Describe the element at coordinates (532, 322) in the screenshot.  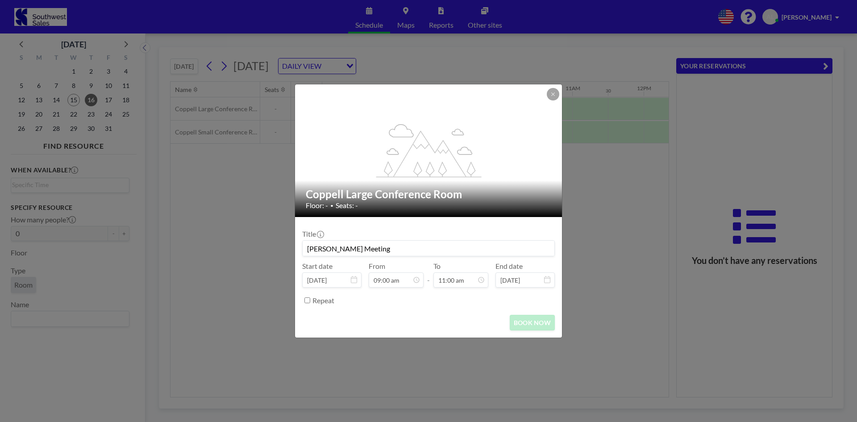
I see `button: BOOK NOW` at that location.